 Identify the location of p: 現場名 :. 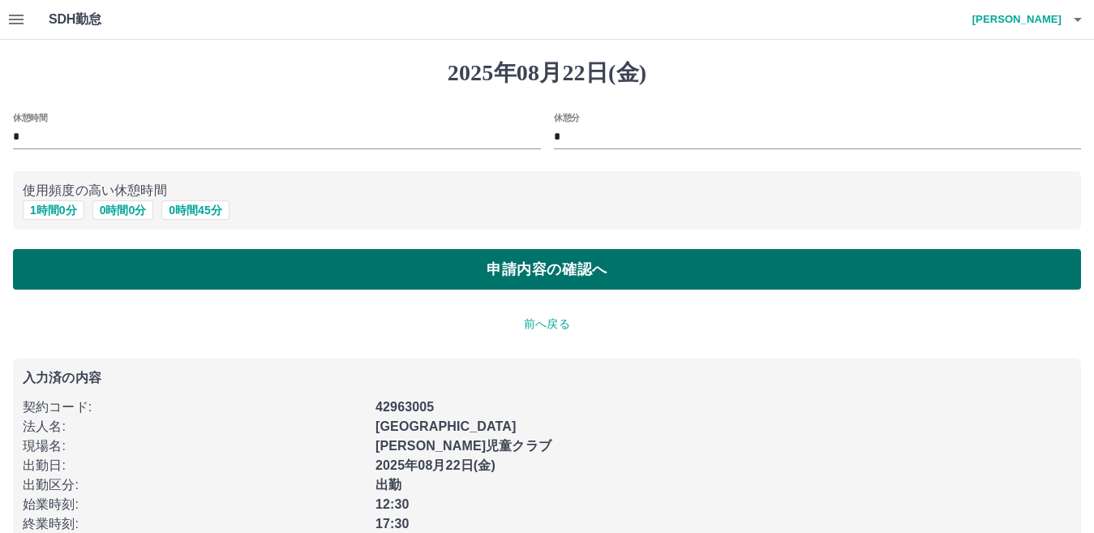
(194, 446).